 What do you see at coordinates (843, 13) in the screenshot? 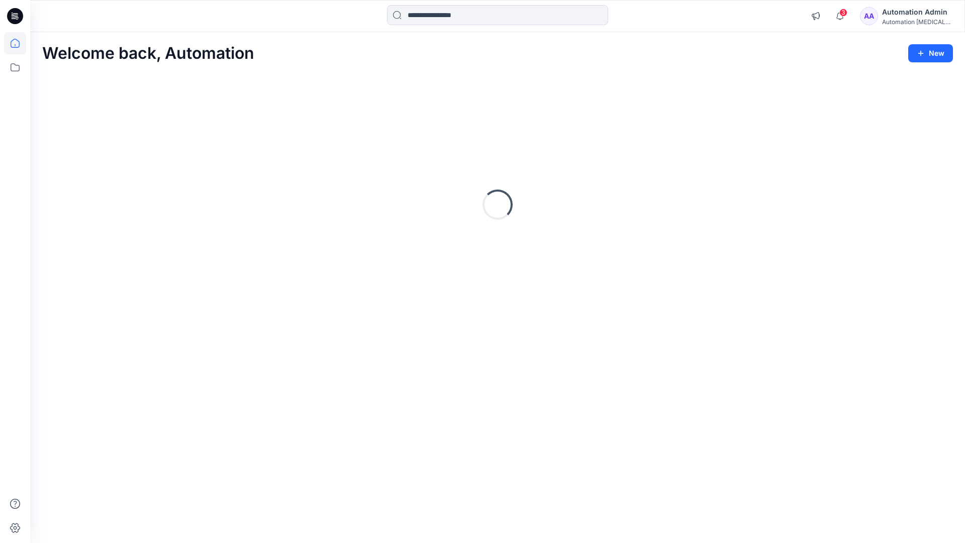
I see `span: 3` at bounding box center [843, 13].